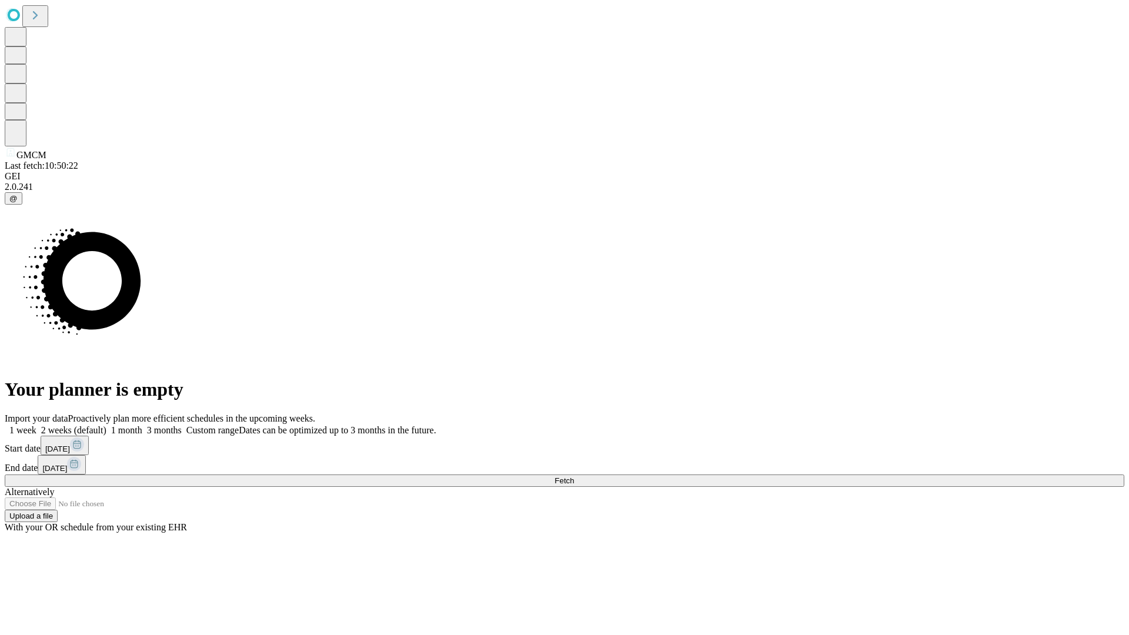 The image size is (1129, 635). I want to click on span: Import your data, so click(36, 418).